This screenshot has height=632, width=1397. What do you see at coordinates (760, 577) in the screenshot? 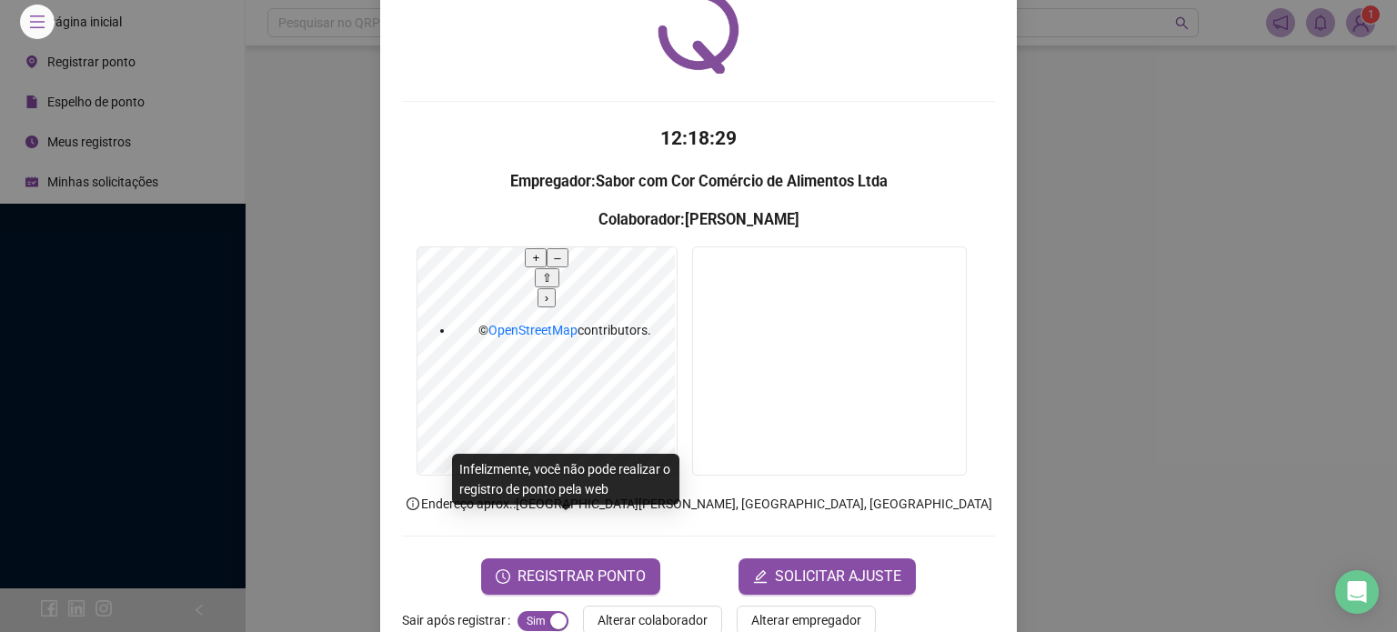
I see `span: edit` at bounding box center [760, 577].